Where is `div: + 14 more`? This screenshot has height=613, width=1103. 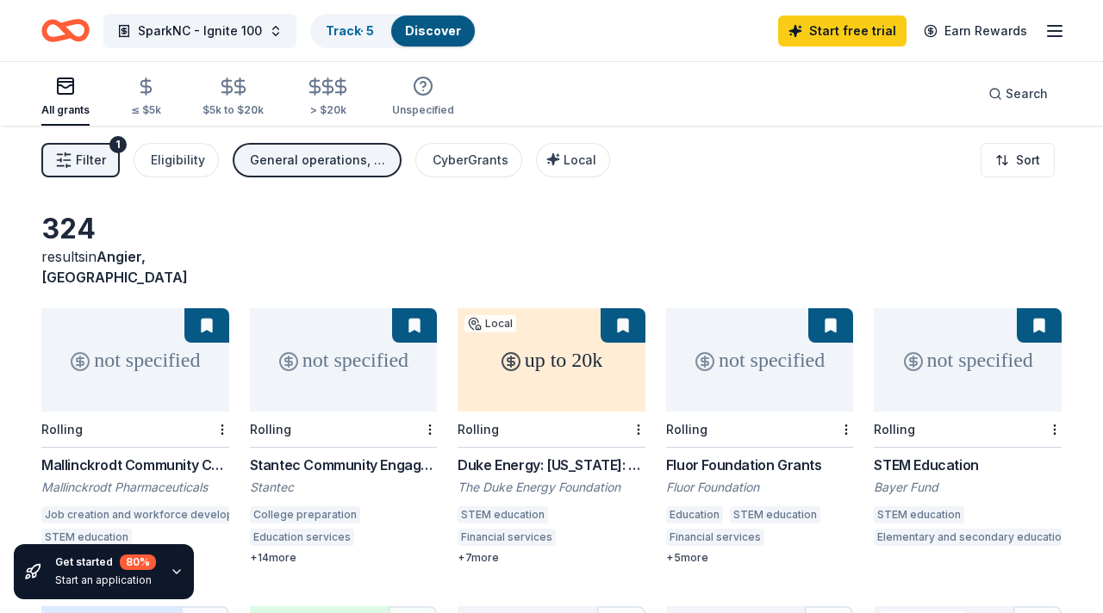 div: + 14 more is located at coordinates (344, 558).